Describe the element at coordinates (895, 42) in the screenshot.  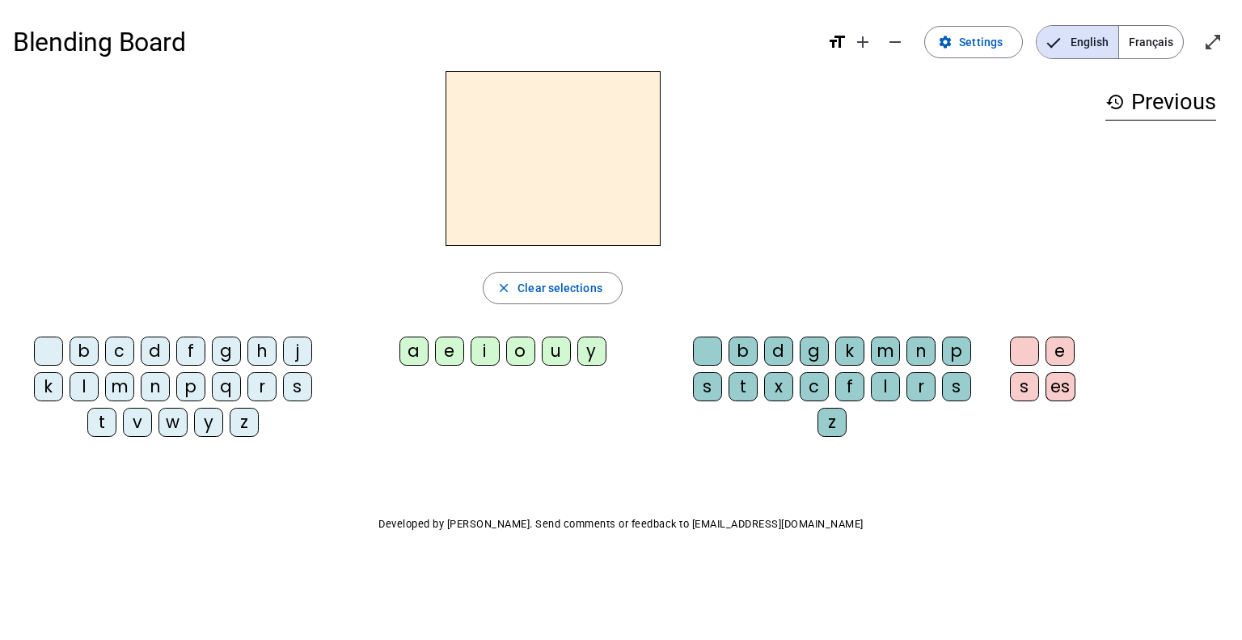
I see `button: Decrease font size` at that location.